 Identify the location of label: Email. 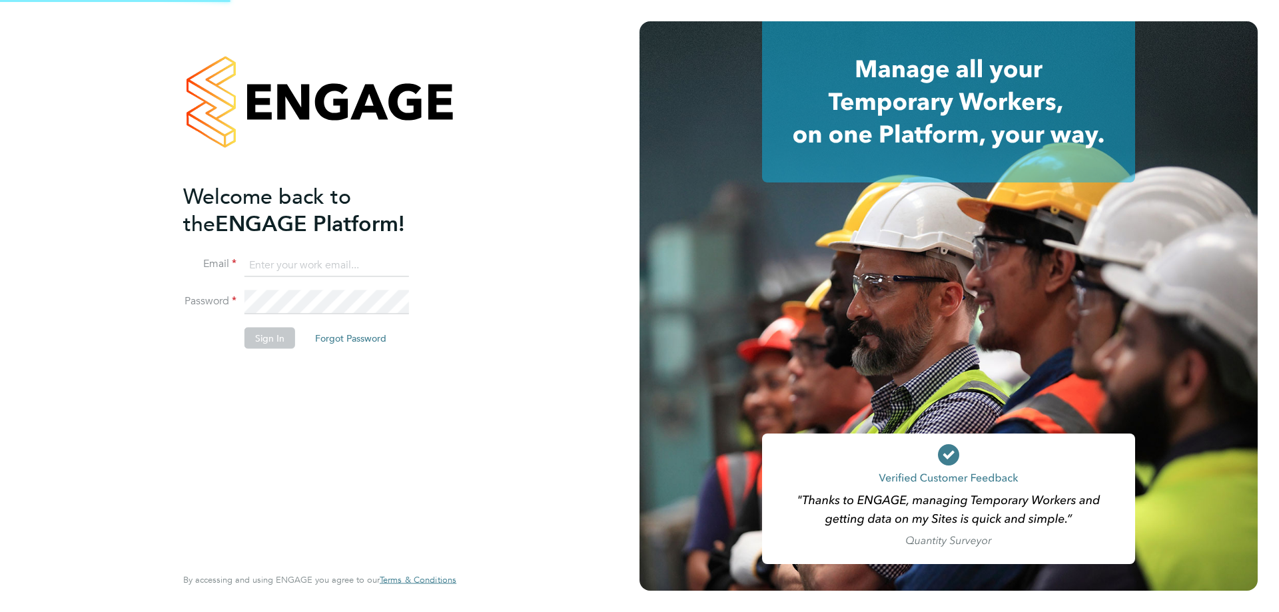
(210, 264).